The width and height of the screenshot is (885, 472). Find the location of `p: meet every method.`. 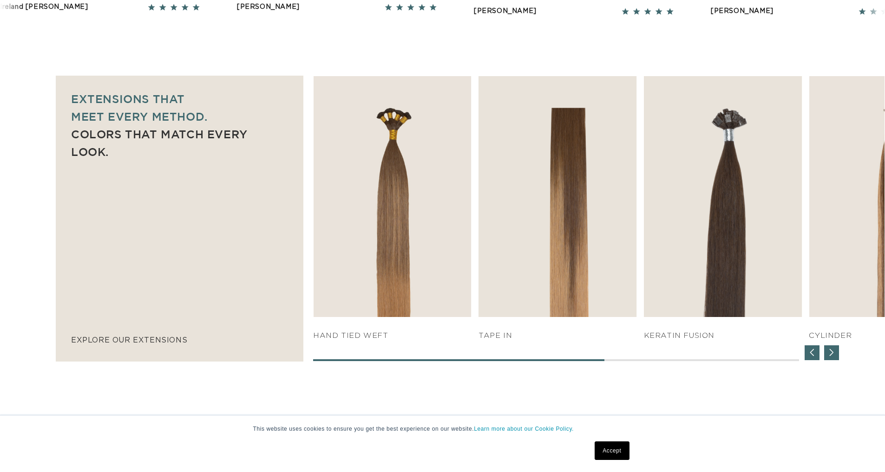

p: meet every method. is located at coordinates (179, 117).